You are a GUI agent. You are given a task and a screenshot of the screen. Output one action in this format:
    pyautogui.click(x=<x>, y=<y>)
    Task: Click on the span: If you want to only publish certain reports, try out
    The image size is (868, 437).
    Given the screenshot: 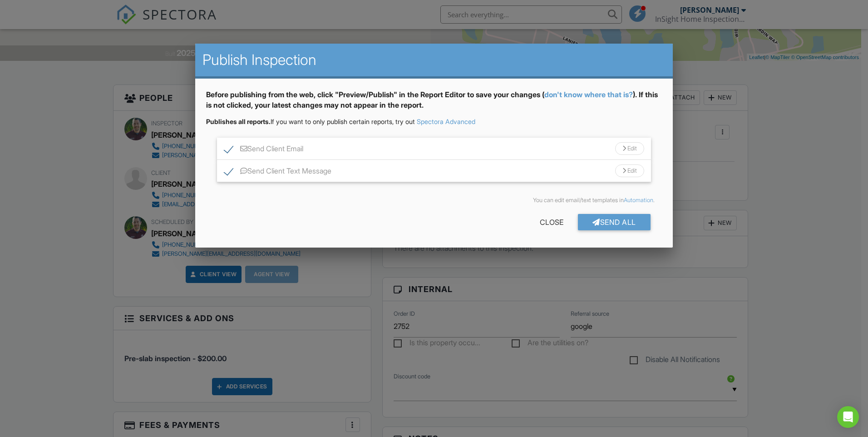 What is the action you would take?
    pyautogui.click(x=311, y=121)
    